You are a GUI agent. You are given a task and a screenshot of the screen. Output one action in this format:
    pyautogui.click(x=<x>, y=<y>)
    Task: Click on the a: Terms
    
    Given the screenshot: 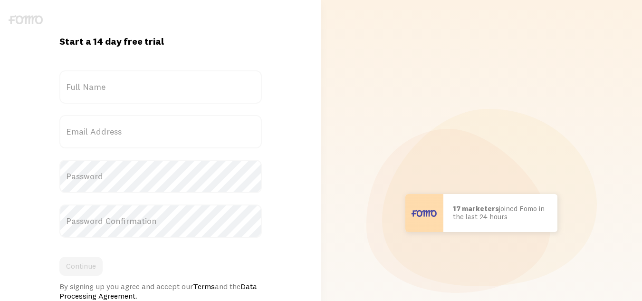 What is the action you would take?
    pyautogui.click(x=204, y=286)
    